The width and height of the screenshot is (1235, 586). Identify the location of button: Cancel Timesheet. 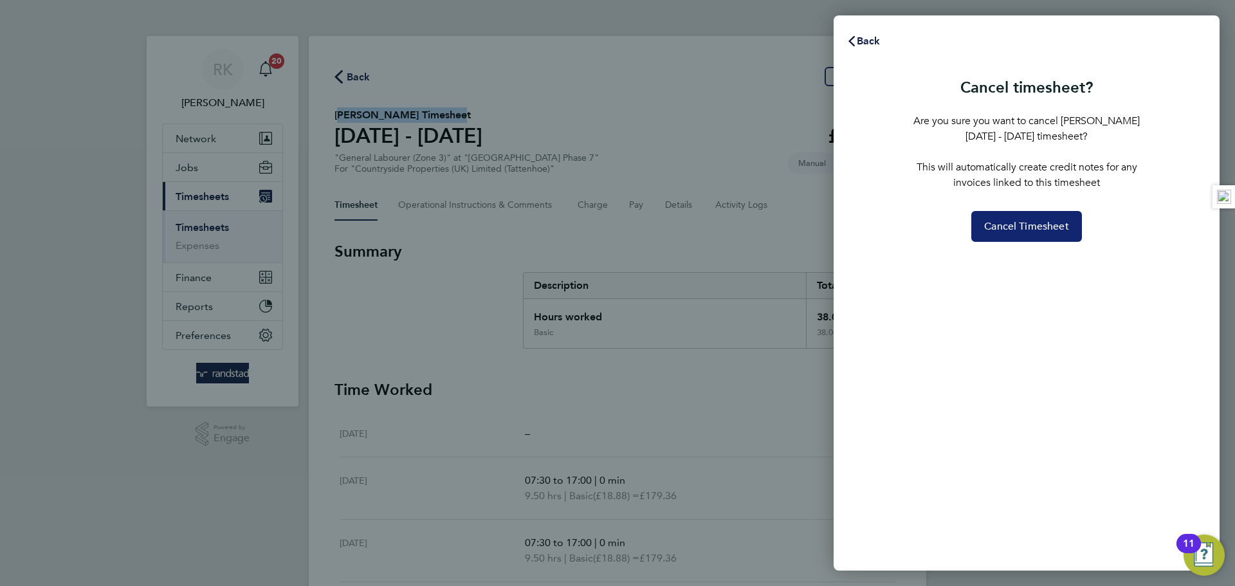
(1026, 226).